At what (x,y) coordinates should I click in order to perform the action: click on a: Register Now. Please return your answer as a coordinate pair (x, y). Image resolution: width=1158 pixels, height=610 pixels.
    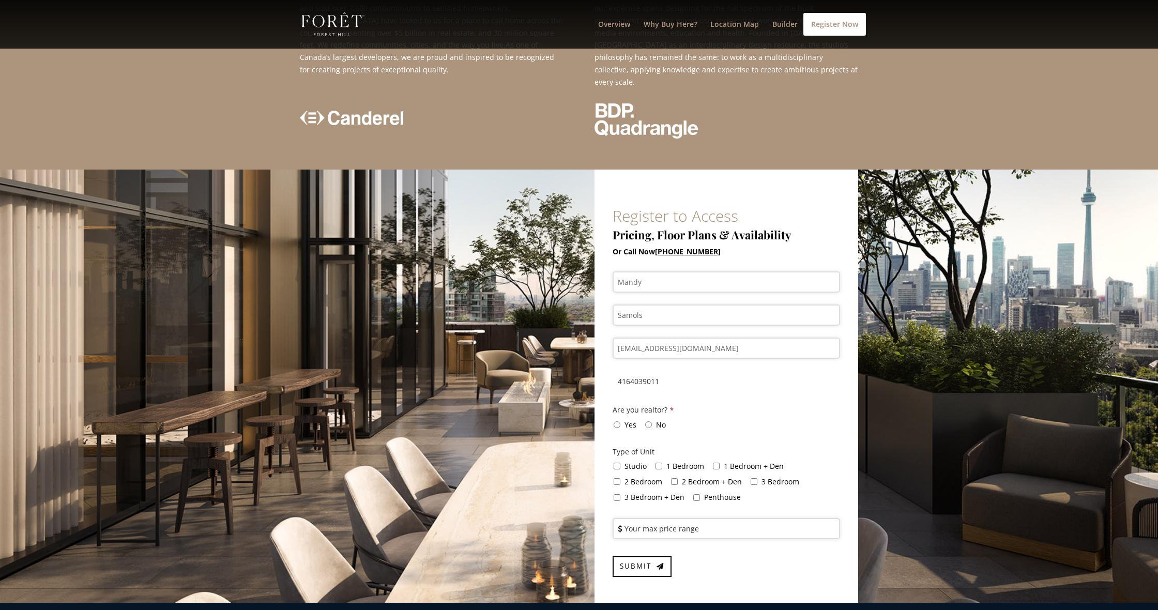
    Looking at the image, I should click on (835, 24).